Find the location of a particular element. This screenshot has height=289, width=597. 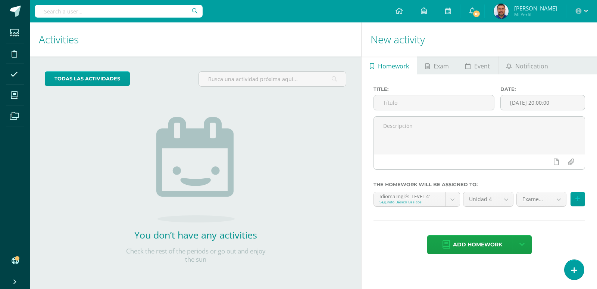

input: Search a user… is located at coordinates (119, 11).